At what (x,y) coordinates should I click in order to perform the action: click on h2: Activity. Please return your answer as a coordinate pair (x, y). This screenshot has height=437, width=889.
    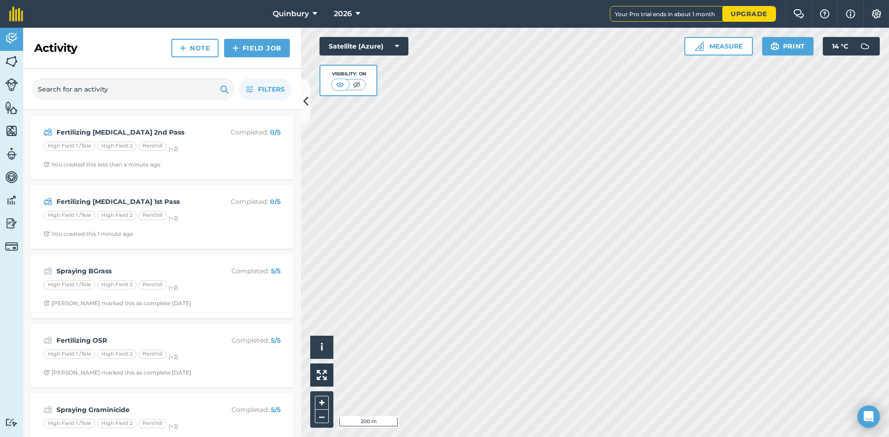
    Looking at the image, I should click on (56, 48).